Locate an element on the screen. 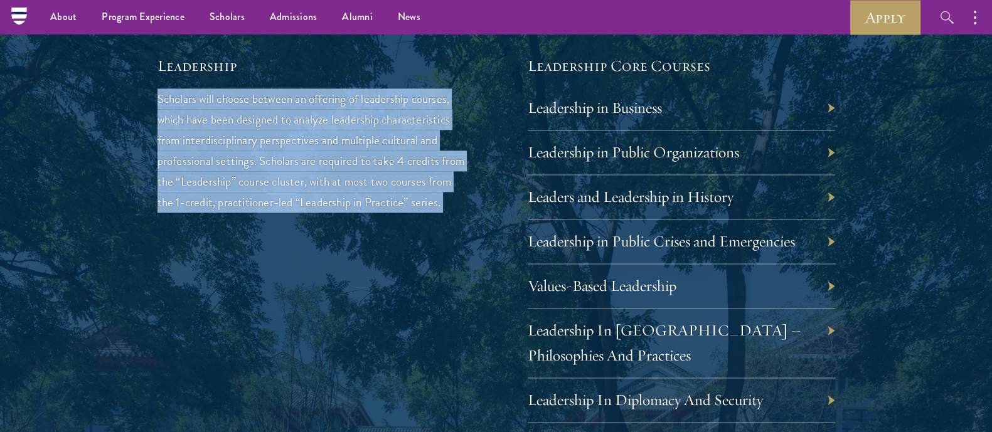 Image resolution: width=992 pixels, height=432 pixels. a: Leadership in Business is located at coordinates (595, 107).